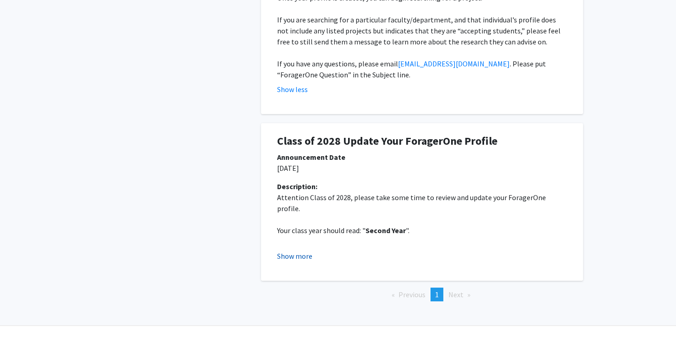 This screenshot has width=676, height=338. I want to click on button: Show less, so click(292, 89).